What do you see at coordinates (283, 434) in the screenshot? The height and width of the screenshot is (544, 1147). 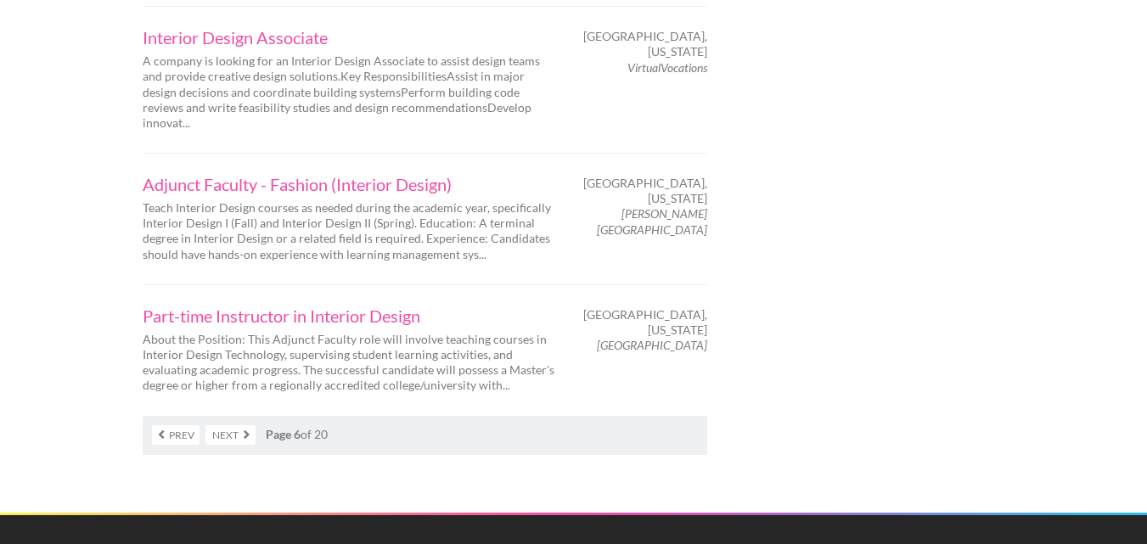 I see `strong: Page 6` at bounding box center [283, 434].